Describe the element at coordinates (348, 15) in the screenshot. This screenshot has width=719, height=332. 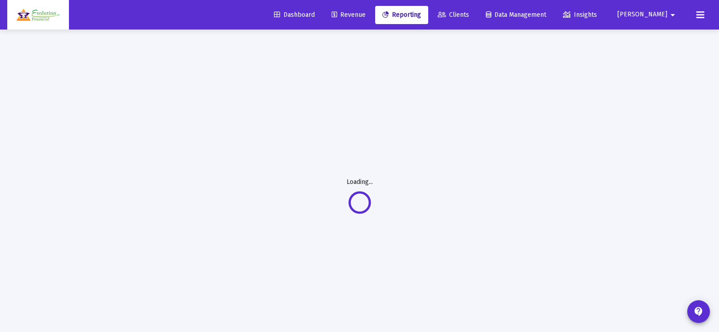
I see `span: Revenue` at that location.